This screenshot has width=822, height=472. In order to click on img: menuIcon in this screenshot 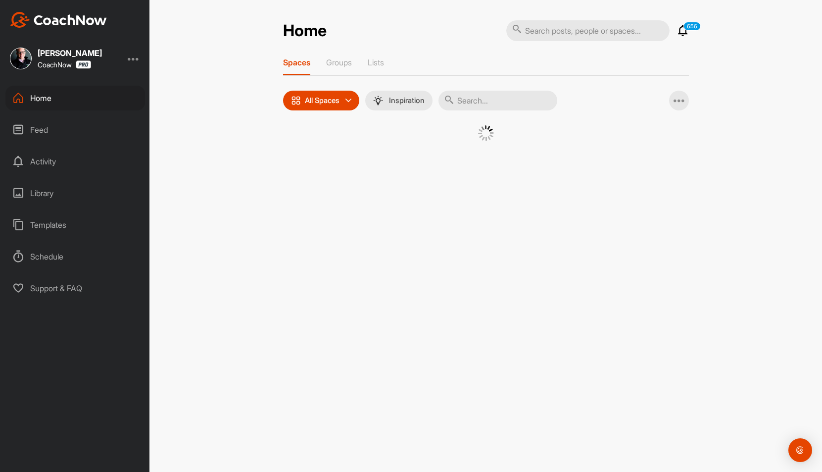, I will do `click(378, 100)`.